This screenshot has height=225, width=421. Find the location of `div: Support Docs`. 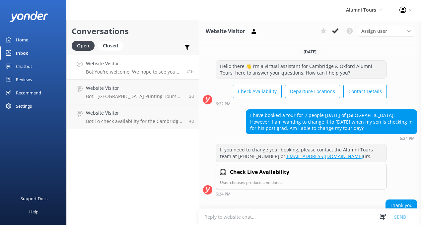

div: Support Docs is located at coordinates (34, 199).